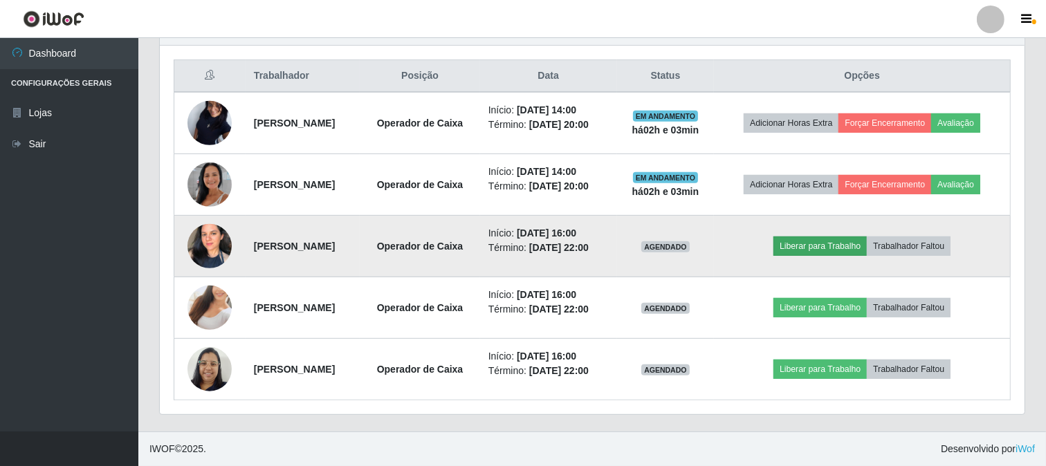  What do you see at coordinates (988, 449) in the screenshot?
I see `span: Desenvolvido por` at bounding box center [988, 449].